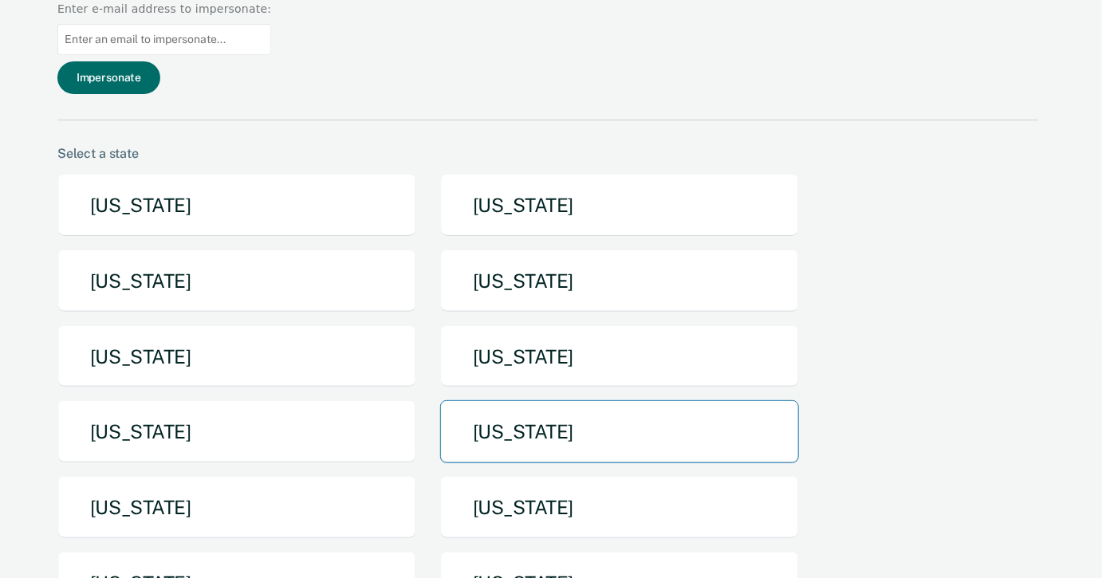  Describe the element at coordinates (548, 153) in the screenshot. I see `div: Select a state` at that location.